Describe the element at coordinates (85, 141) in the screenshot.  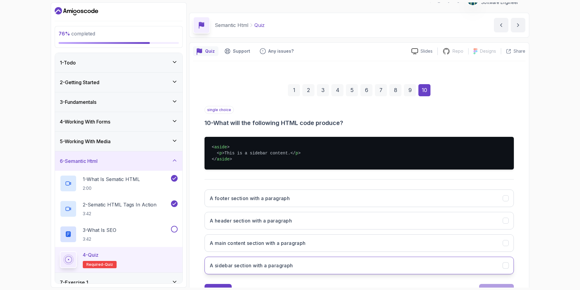
I see `h3: 5 - Working With Media` at that location.